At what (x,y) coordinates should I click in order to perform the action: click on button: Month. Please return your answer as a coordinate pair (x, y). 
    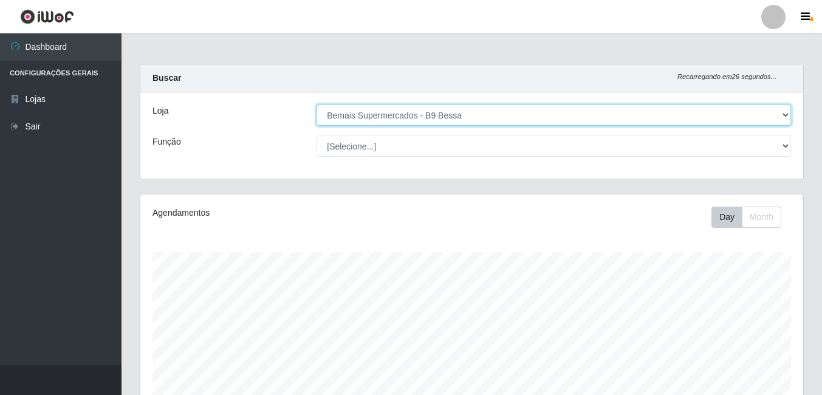
    Looking at the image, I should click on (761, 217).